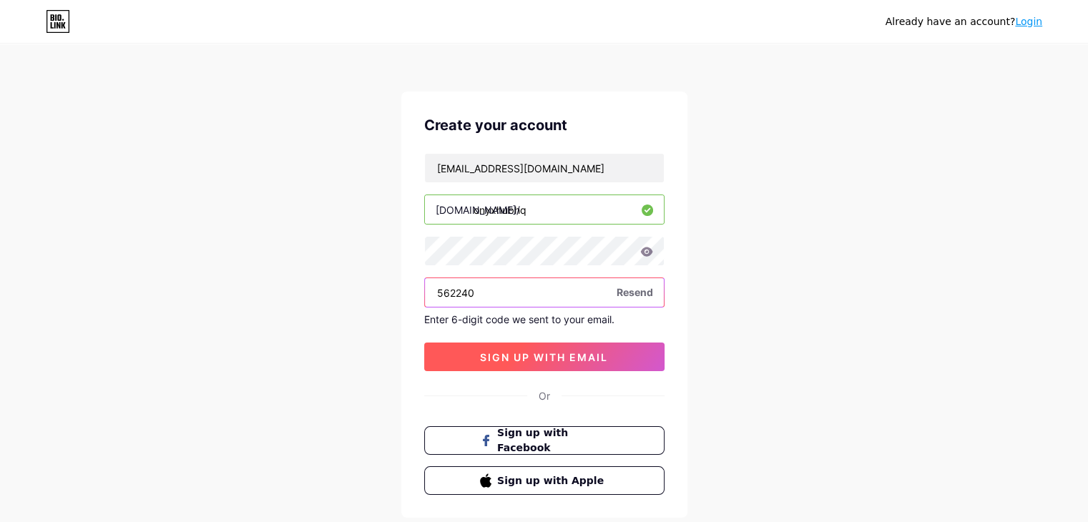 The image size is (1088, 522). Describe the element at coordinates (544, 168) in the screenshot. I see `input: Email` at that location.